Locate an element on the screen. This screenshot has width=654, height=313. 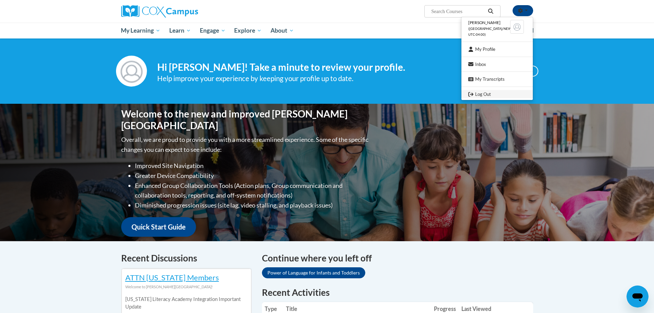
span: My Learning is located at coordinates (140, 31).